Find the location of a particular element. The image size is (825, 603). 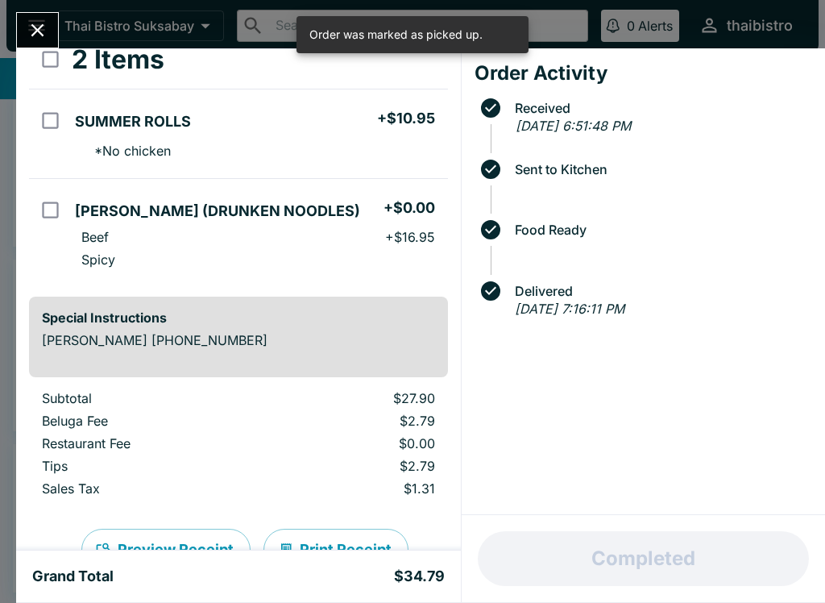

p: Beef is located at coordinates (95, 237).